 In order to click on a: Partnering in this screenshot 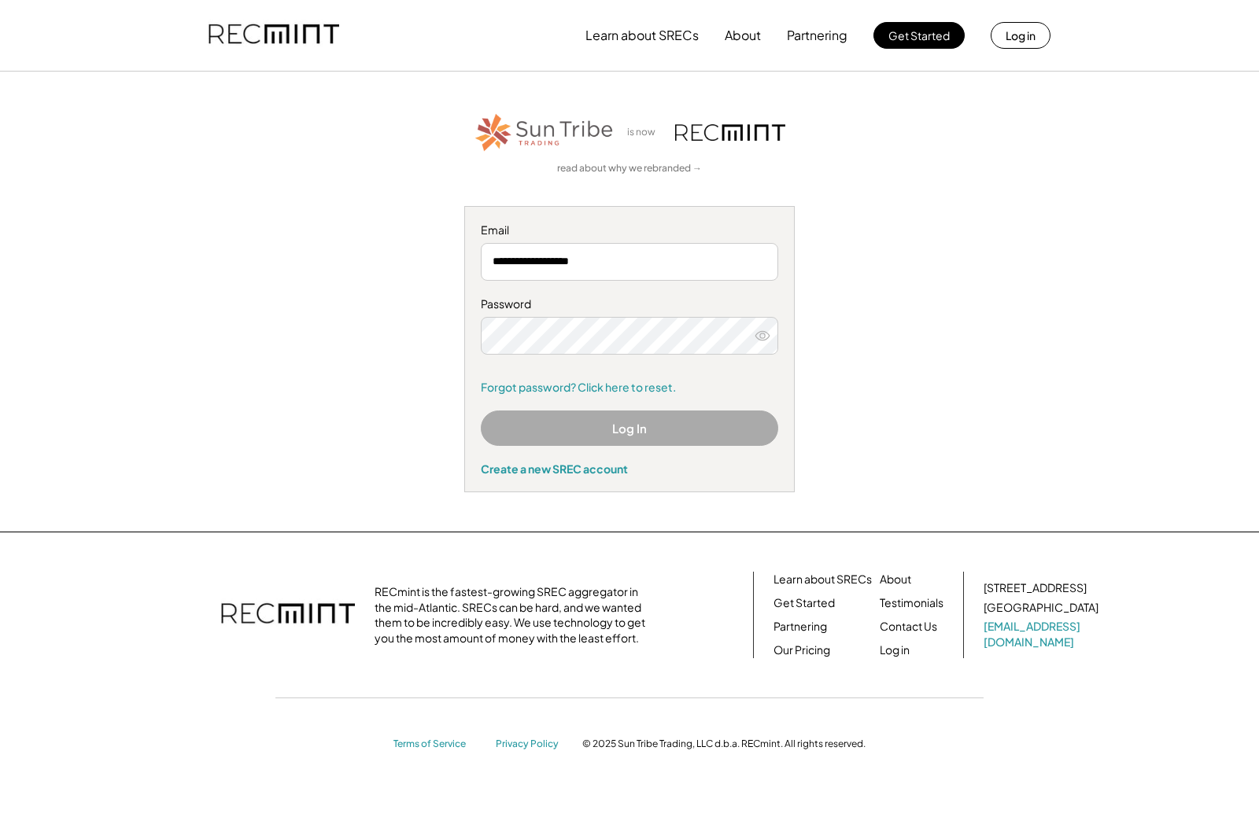, I will do `click(800, 627)`.